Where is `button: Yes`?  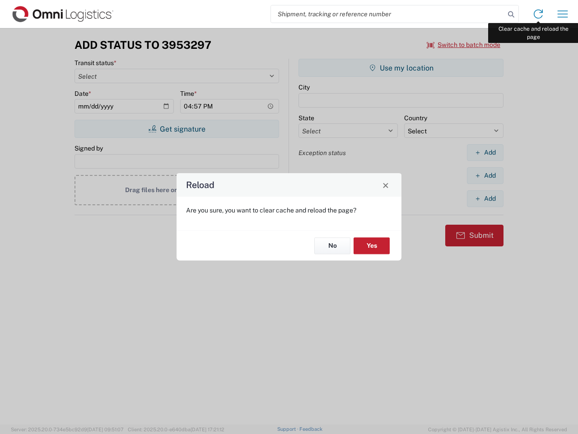
button: Yes is located at coordinates (372, 245).